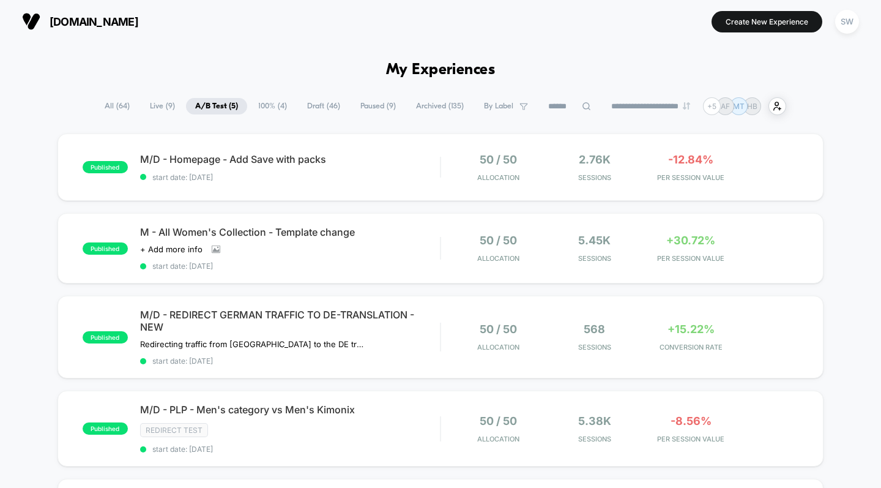 This screenshot has width=881, height=488. I want to click on span: All ( 64 ), so click(117, 106).